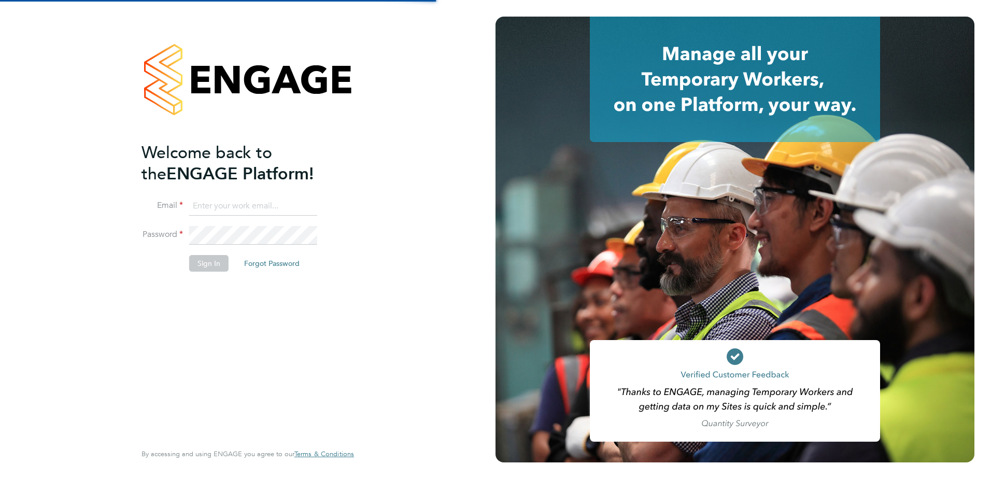 The height and width of the screenshot is (479, 991). What do you see at coordinates (272, 263) in the screenshot?
I see `button: Forgot Password` at bounding box center [272, 263].